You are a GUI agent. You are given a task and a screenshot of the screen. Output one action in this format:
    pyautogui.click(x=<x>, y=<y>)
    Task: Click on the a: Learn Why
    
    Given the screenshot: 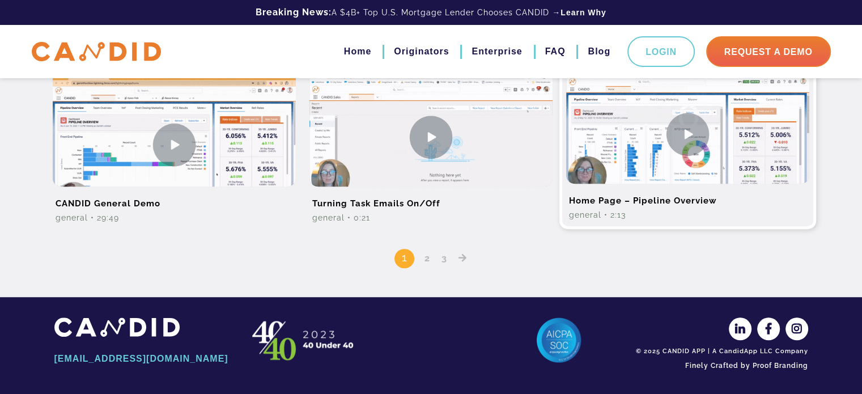 What is the action you would take?
    pyautogui.click(x=583, y=12)
    